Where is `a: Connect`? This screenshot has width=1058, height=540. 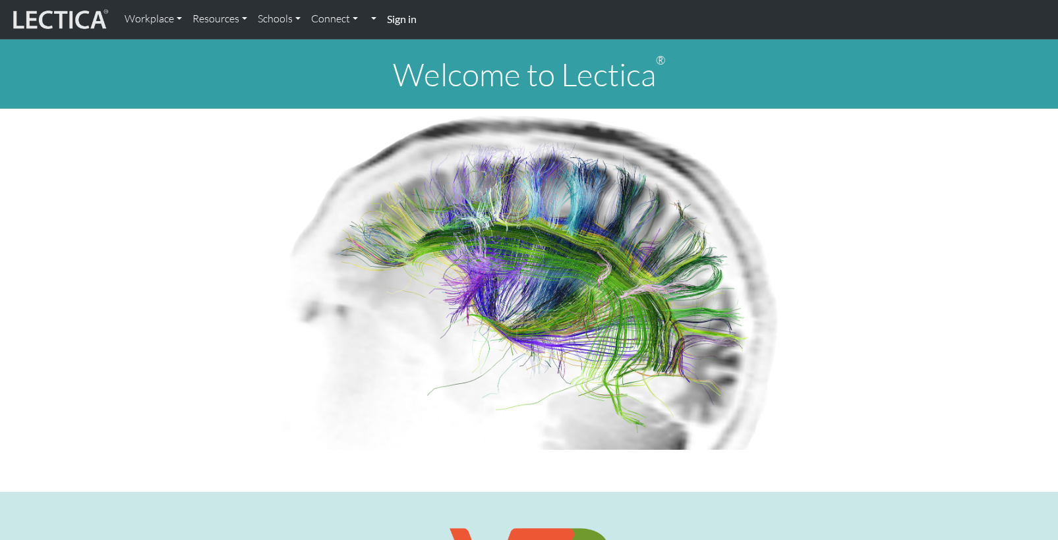
a: Connect is located at coordinates (334, 19).